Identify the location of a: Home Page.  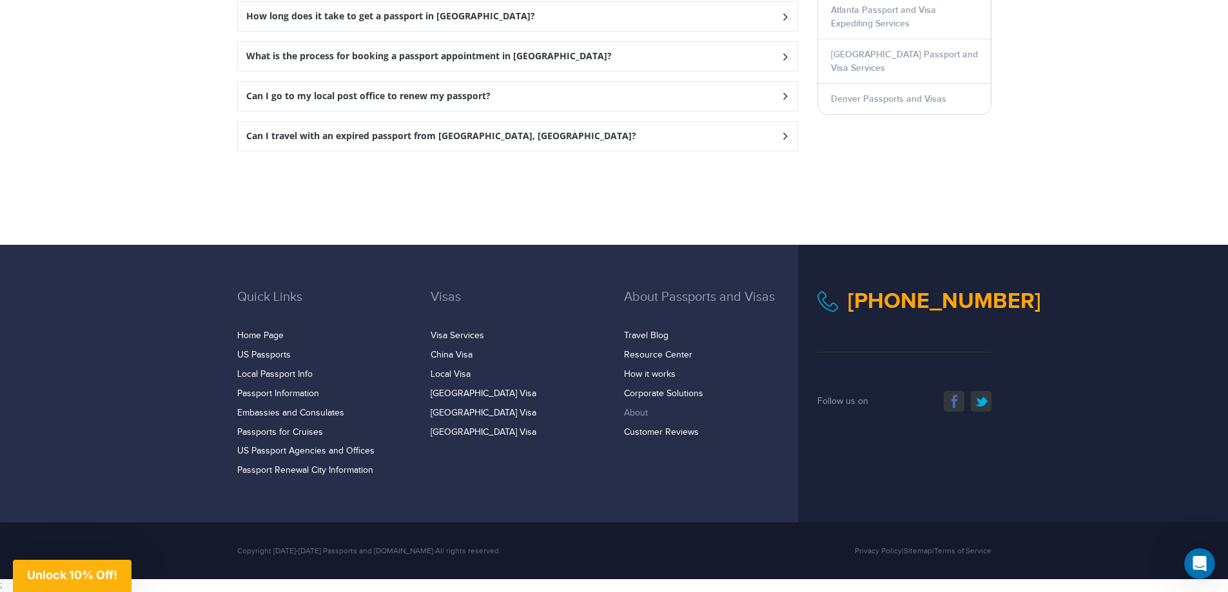
(260, 336).